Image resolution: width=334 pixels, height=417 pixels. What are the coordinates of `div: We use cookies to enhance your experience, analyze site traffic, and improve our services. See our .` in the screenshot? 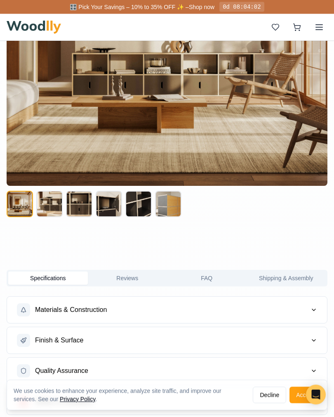 It's located at (130, 395).